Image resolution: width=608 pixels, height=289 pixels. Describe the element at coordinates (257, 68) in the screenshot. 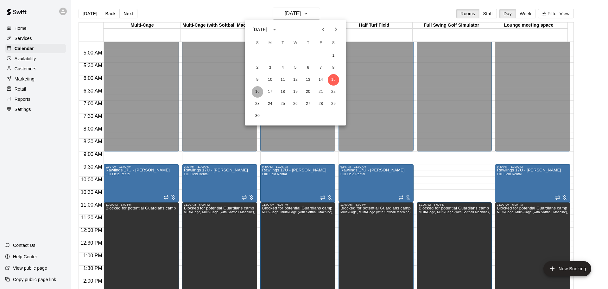

I see `button: 2` at that location.